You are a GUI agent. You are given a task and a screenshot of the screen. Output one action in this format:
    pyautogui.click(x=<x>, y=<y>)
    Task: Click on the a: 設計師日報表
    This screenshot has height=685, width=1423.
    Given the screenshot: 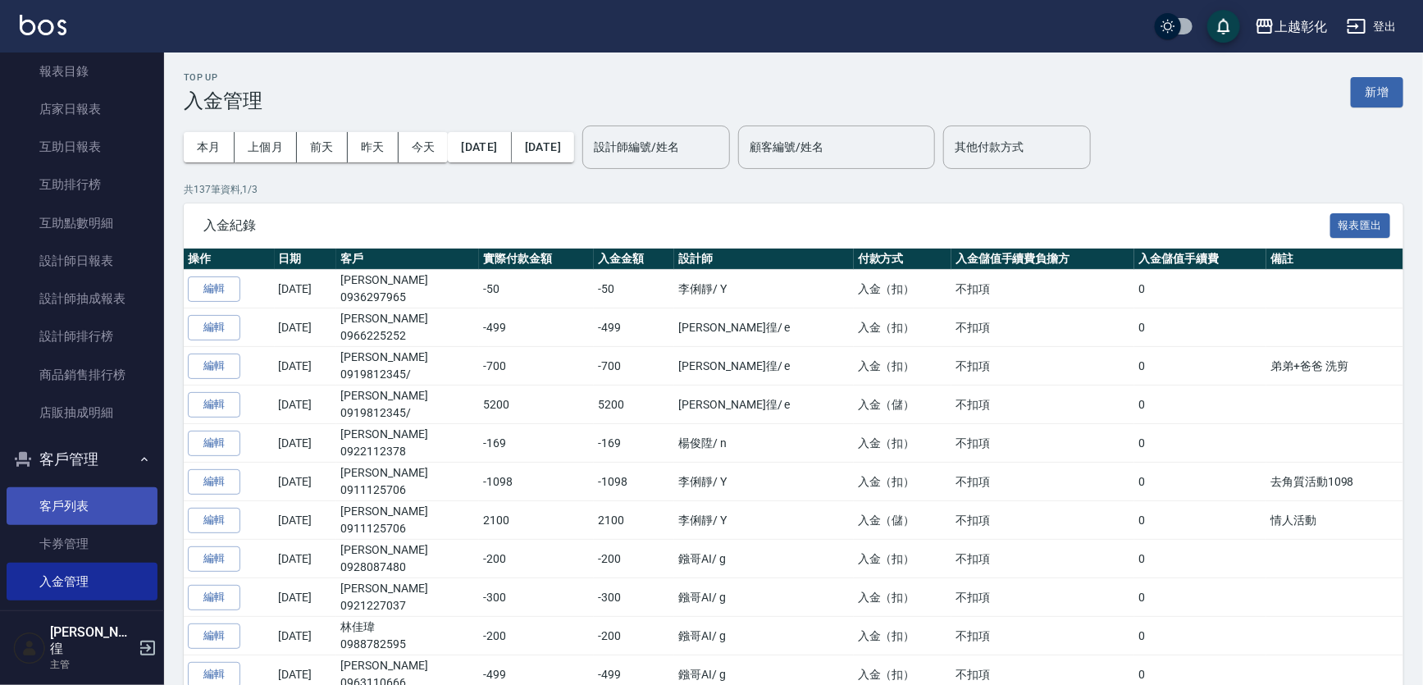 What is the action you would take?
    pyautogui.click(x=82, y=261)
    